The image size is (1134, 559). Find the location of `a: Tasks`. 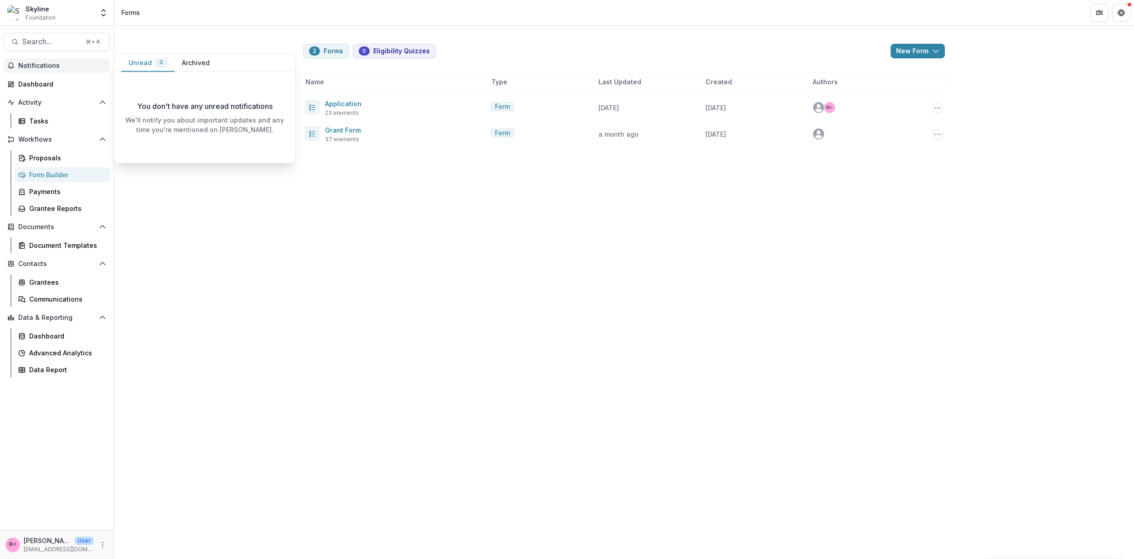

a: Tasks is located at coordinates (62, 121).